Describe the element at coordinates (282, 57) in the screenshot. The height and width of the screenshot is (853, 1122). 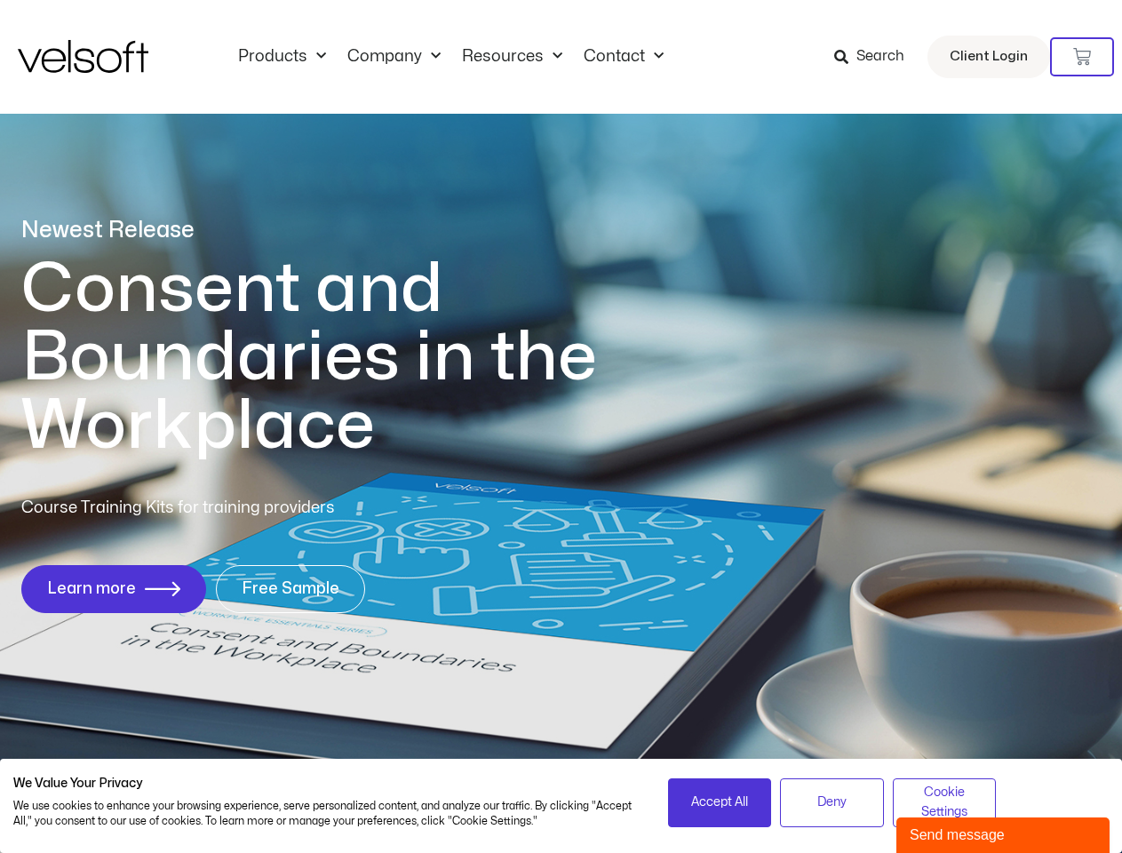
I see `a: ProductsMenu Toggle` at that location.